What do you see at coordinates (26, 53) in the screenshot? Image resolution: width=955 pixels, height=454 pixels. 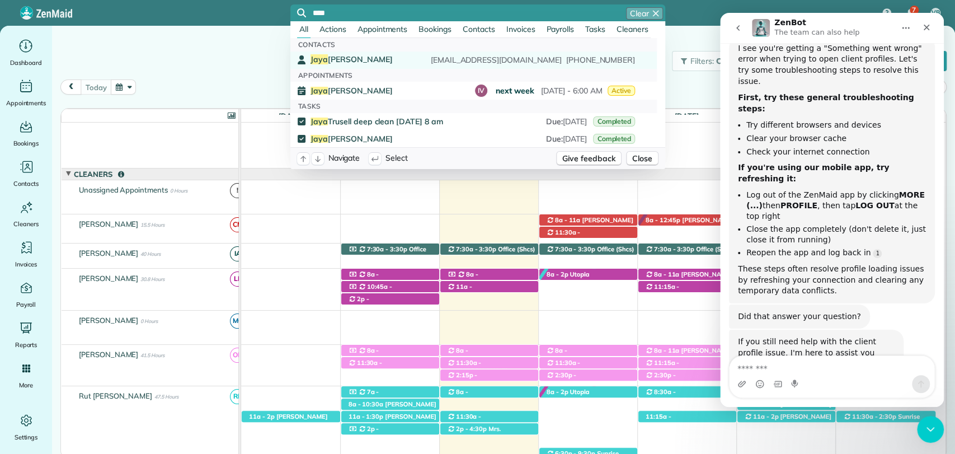 I see `a: Dashboard` at bounding box center [26, 53].